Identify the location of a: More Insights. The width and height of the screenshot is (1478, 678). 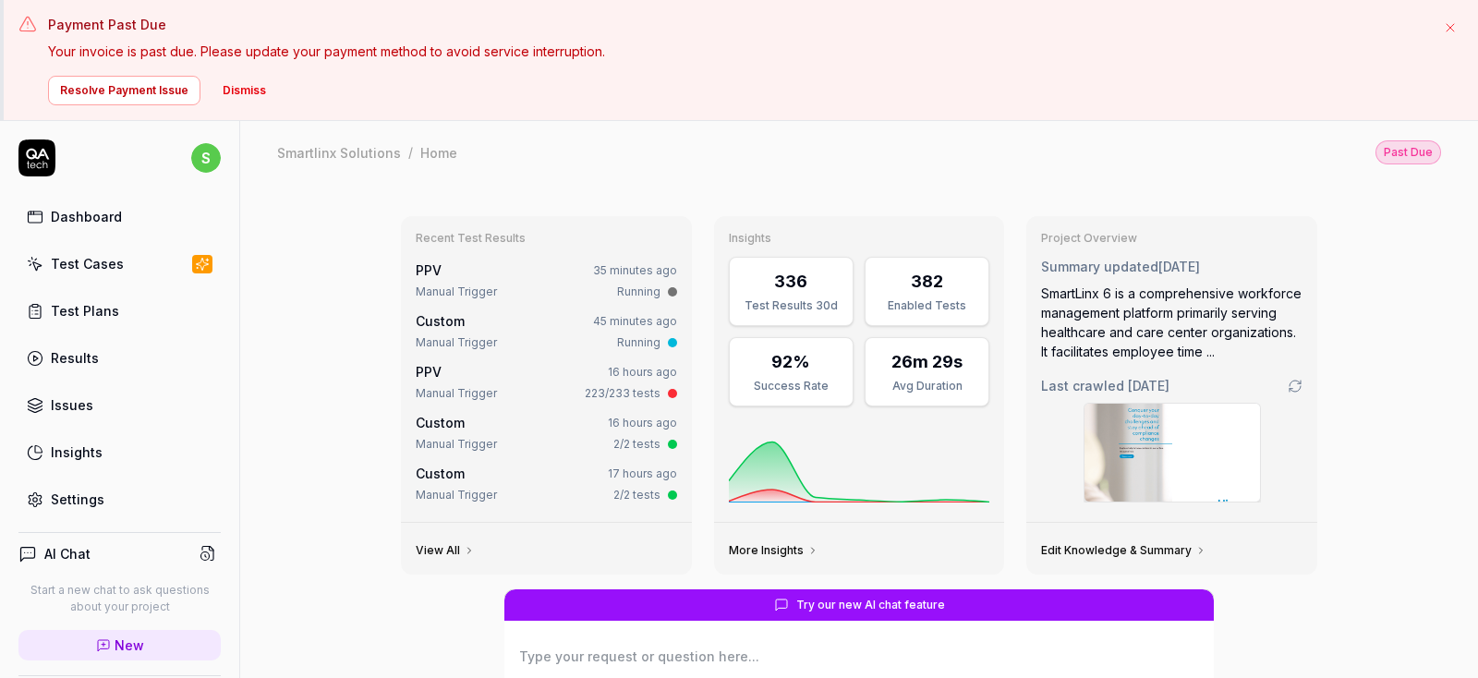
(773, 551).